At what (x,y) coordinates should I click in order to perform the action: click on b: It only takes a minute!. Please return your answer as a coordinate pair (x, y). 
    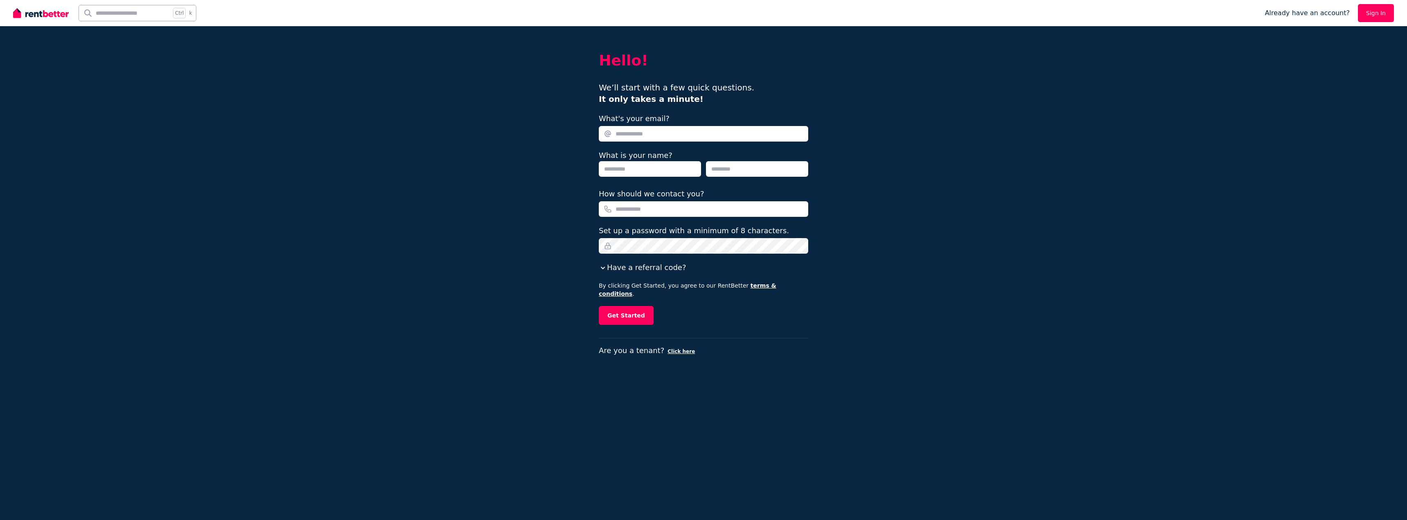
    Looking at the image, I should click on (651, 99).